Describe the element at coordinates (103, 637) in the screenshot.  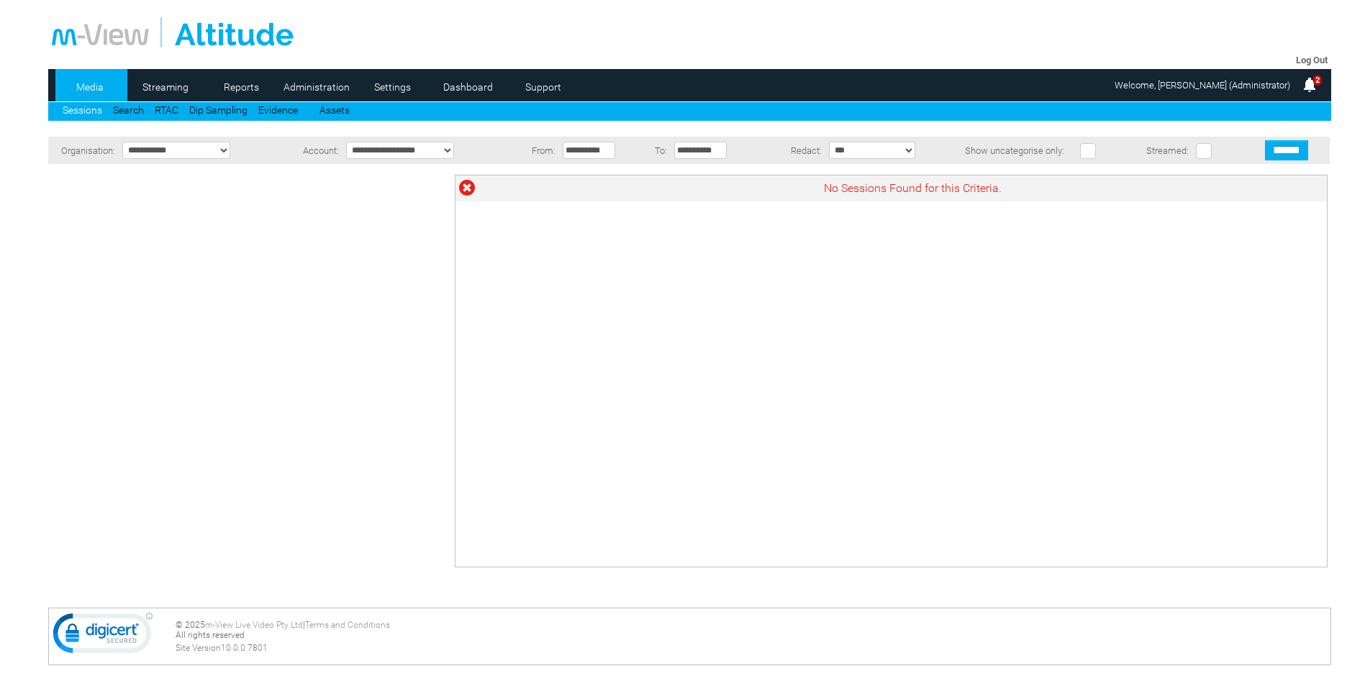
I see `img: DigiCert Secured Site Seal` at that location.